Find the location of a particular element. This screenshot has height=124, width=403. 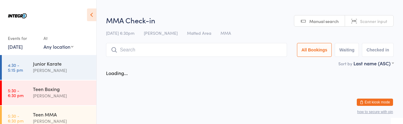

button: Exit kiosk mode is located at coordinates (375, 102).